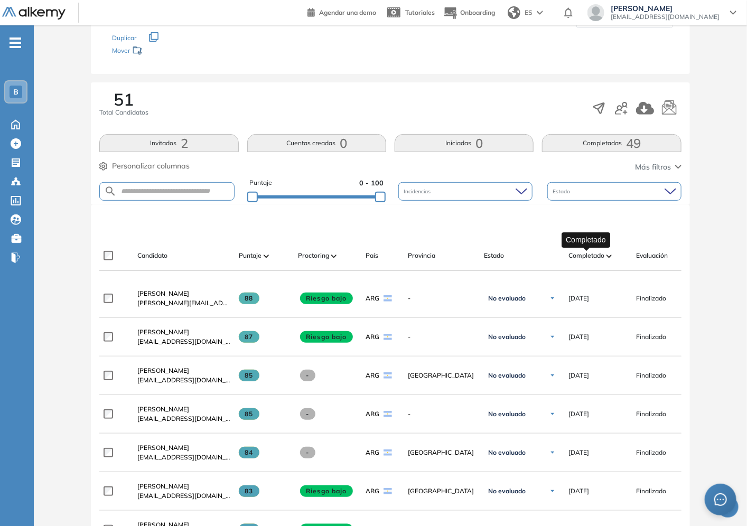  Describe the element at coordinates (586, 240) in the screenshot. I see `div: Completado` at that location.